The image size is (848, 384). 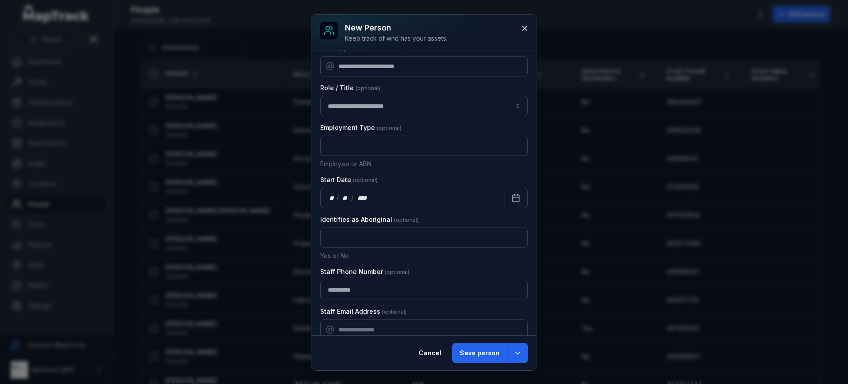 I want to click on label: Staff Phone Number, so click(x=365, y=272).